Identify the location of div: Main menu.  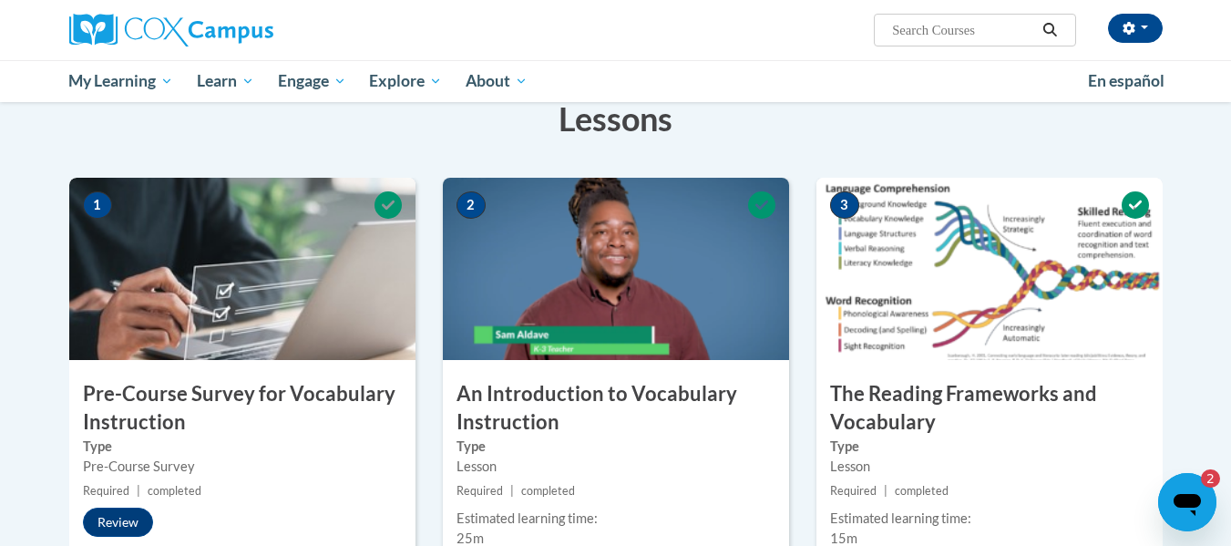
(616, 81).